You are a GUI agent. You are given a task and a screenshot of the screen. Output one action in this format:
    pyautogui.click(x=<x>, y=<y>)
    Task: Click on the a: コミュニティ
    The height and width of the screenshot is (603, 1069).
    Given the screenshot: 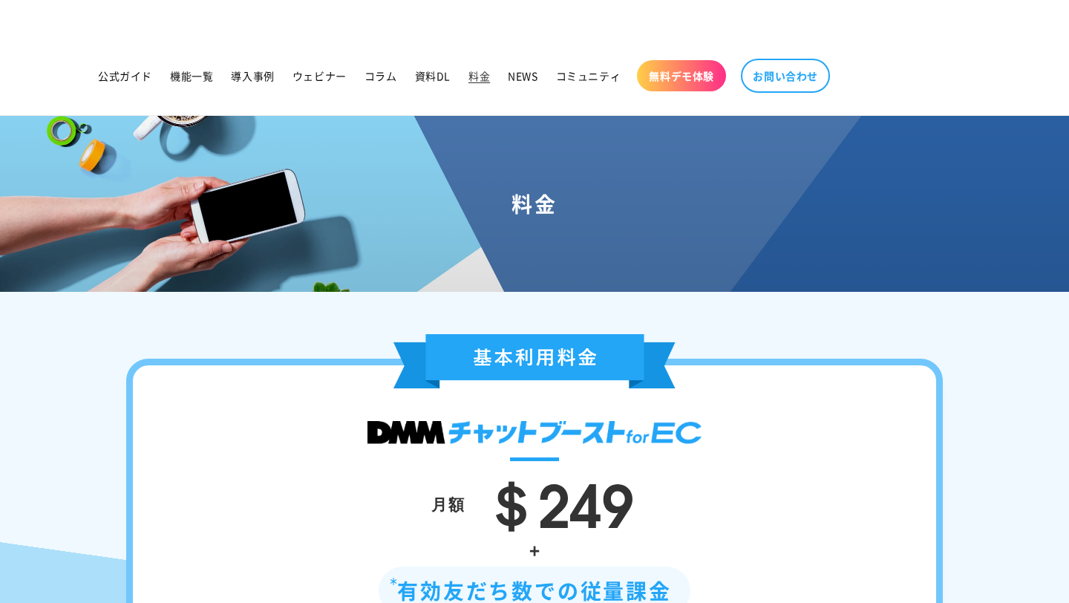 What is the action you would take?
    pyautogui.click(x=589, y=76)
    